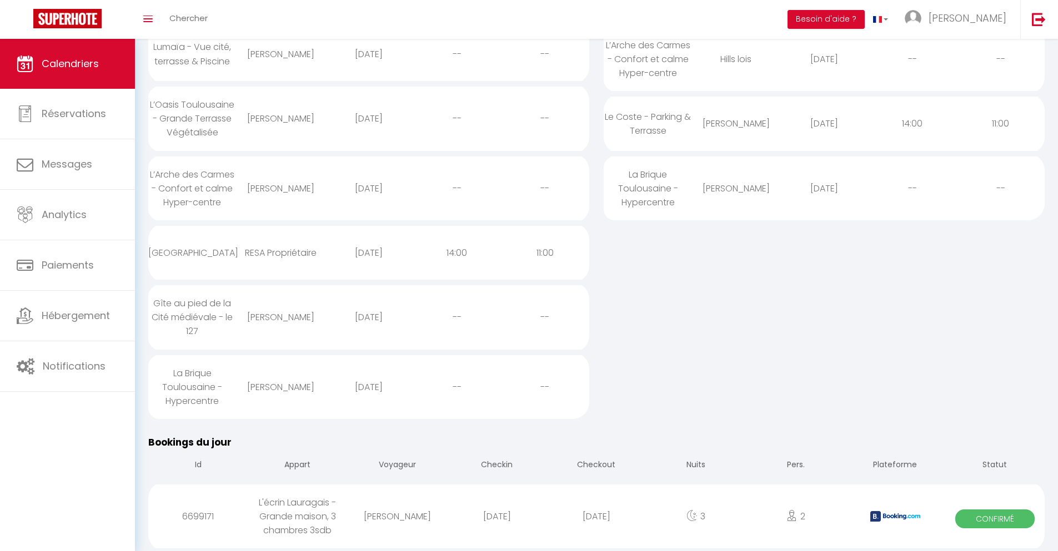 This screenshot has height=551, width=1058. Describe the element at coordinates (74, 366) in the screenshot. I see `span: Notifications` at that location.